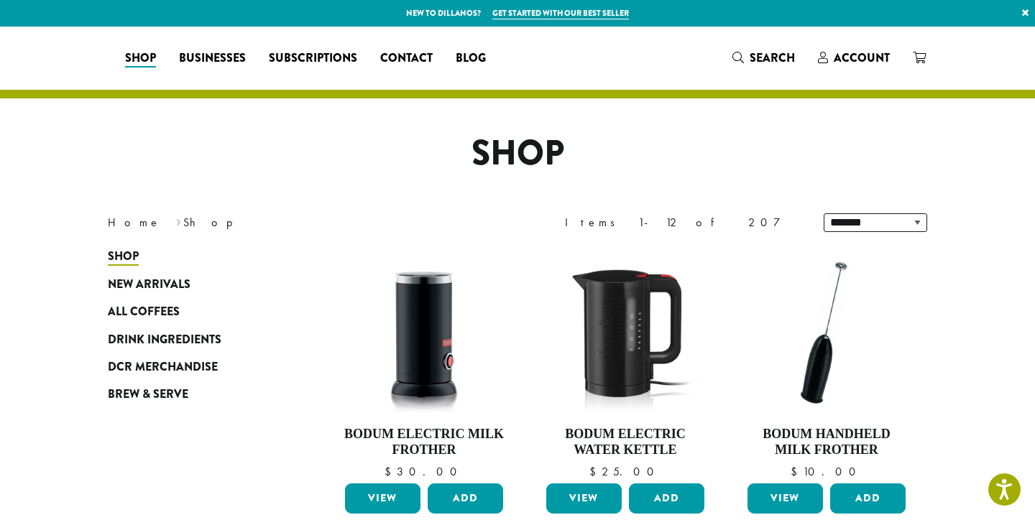 The image size is (1035, 520). I want to click on span: Brew & Serve, so click(148, 394).